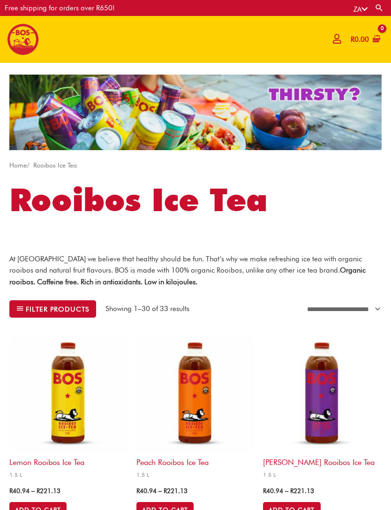 The height and width of the screenshot is (510, 391). Describe the element at coordinates (18, 165) in the screenshot. I see `a: Home` at that location.